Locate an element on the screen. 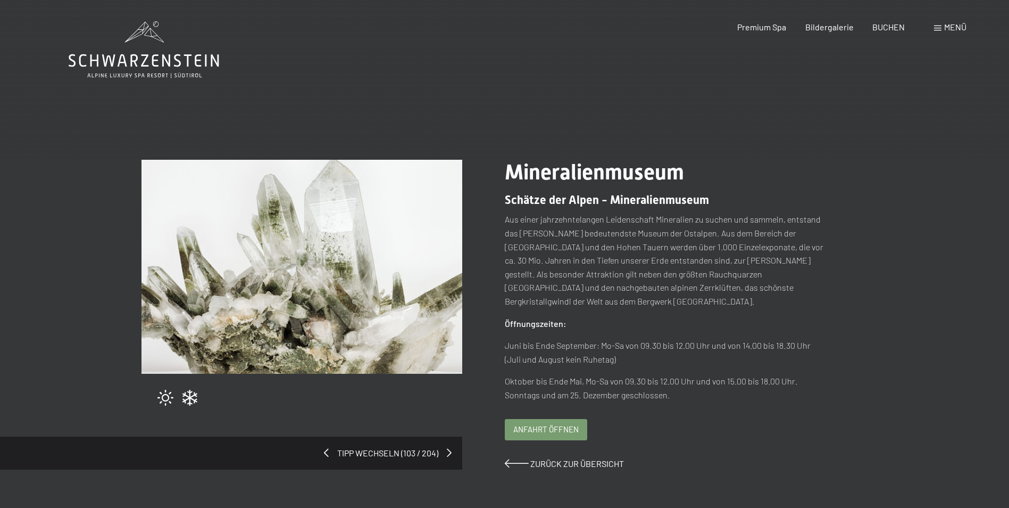  span: Mineralienmuseum is located at coordinates (594, 172).